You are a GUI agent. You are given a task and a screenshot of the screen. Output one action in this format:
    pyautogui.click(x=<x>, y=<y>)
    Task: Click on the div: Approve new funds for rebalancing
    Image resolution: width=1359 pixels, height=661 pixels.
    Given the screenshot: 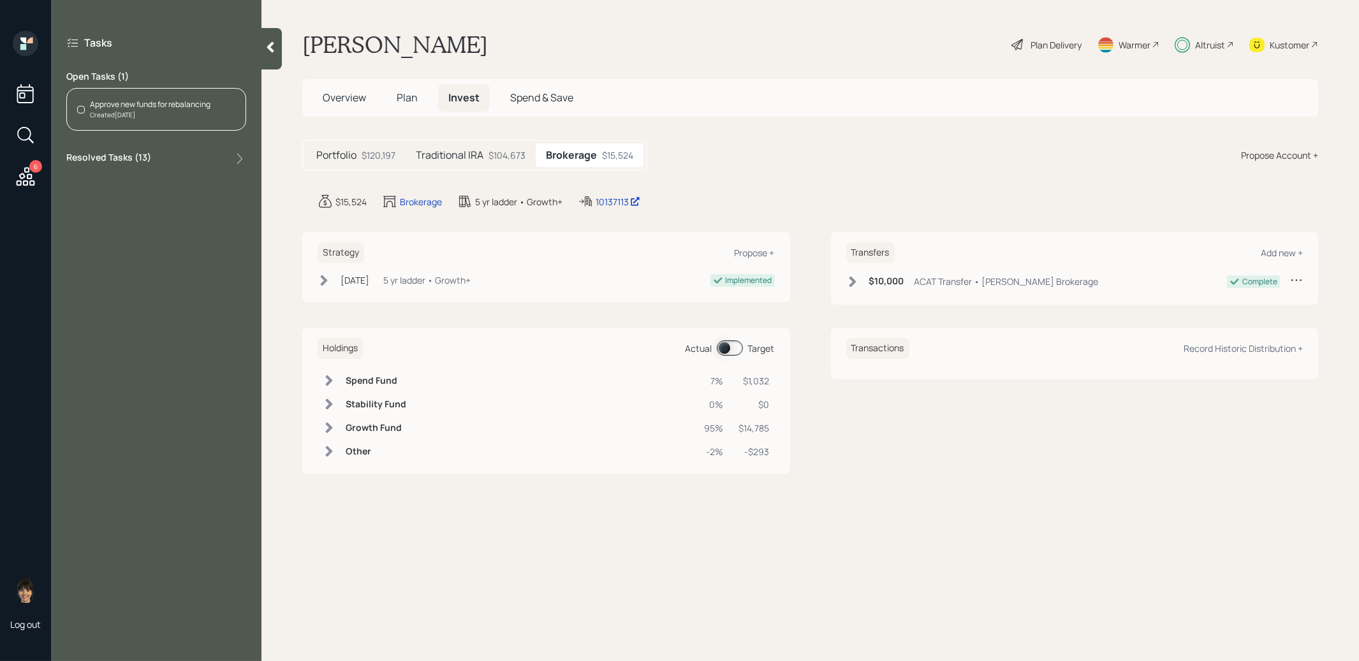 What is the action you would take?
    pyautogui.click(x=150, y=105)
    